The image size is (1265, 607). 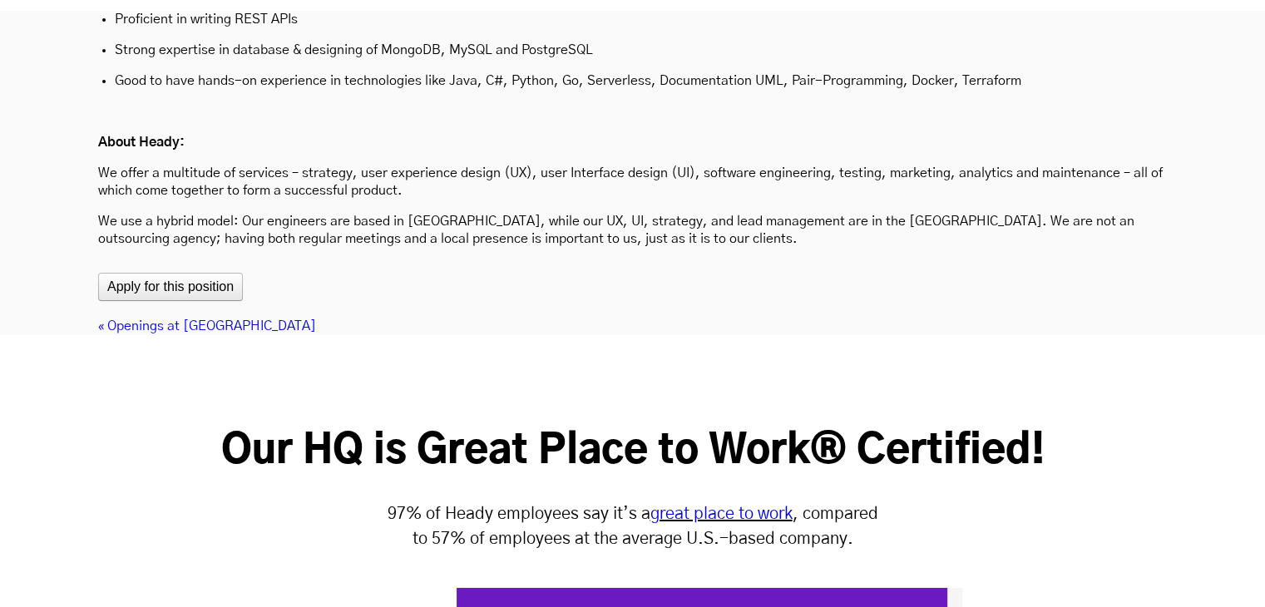 I want to click on strong: About Heady:, so click(x=141, y=142).